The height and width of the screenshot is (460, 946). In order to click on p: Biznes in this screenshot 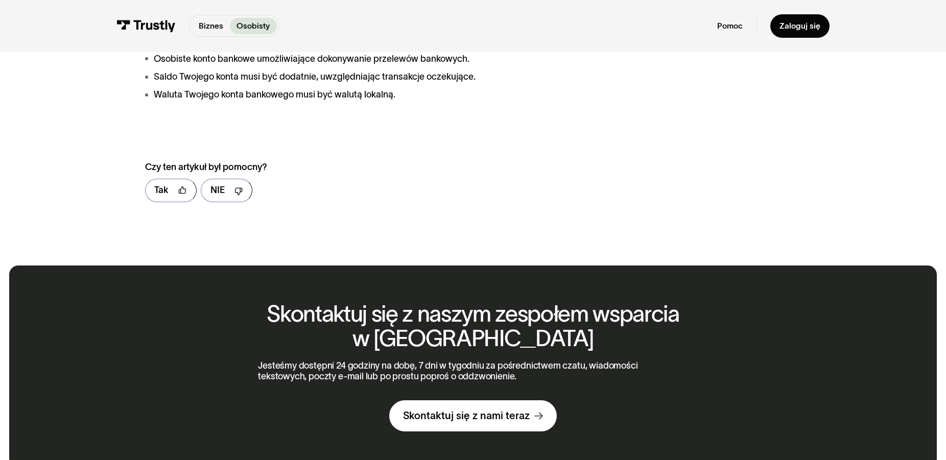, I will do `click(211, 26)`.